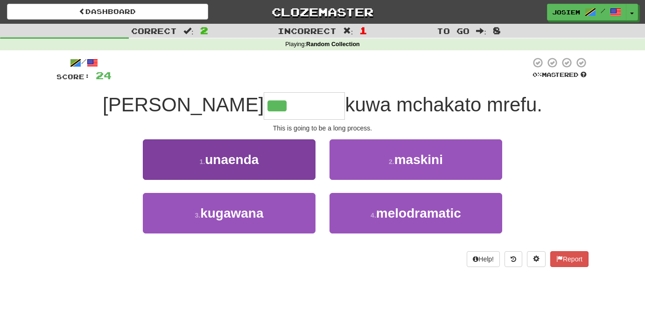 The width and height of the screenshot is (645, 329). Describe the element at coordinates (537, 75) in the screenshot. I see `span: 0 %` at that location.